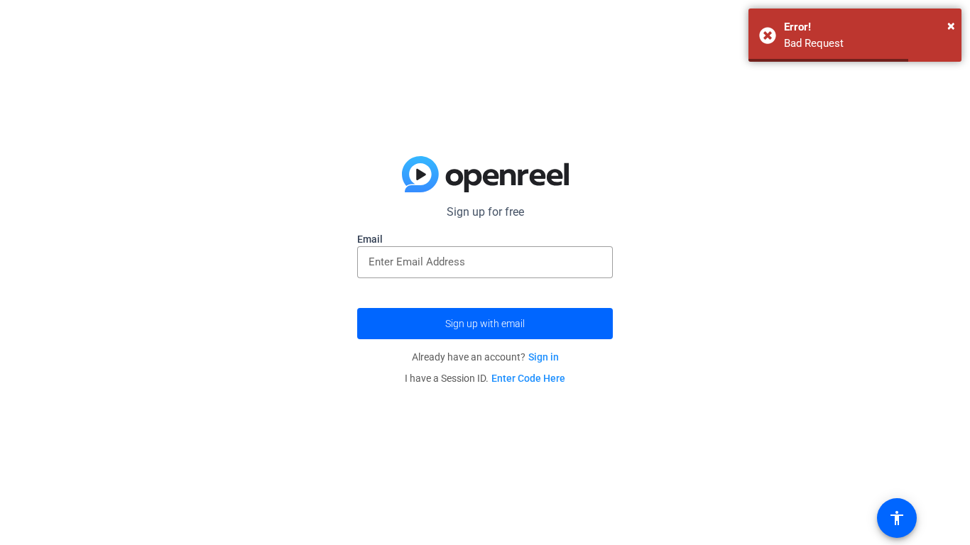 The height and width of the screenshot is (545, 970). I want to click on span: I have a Session ID., so click(485, 378).